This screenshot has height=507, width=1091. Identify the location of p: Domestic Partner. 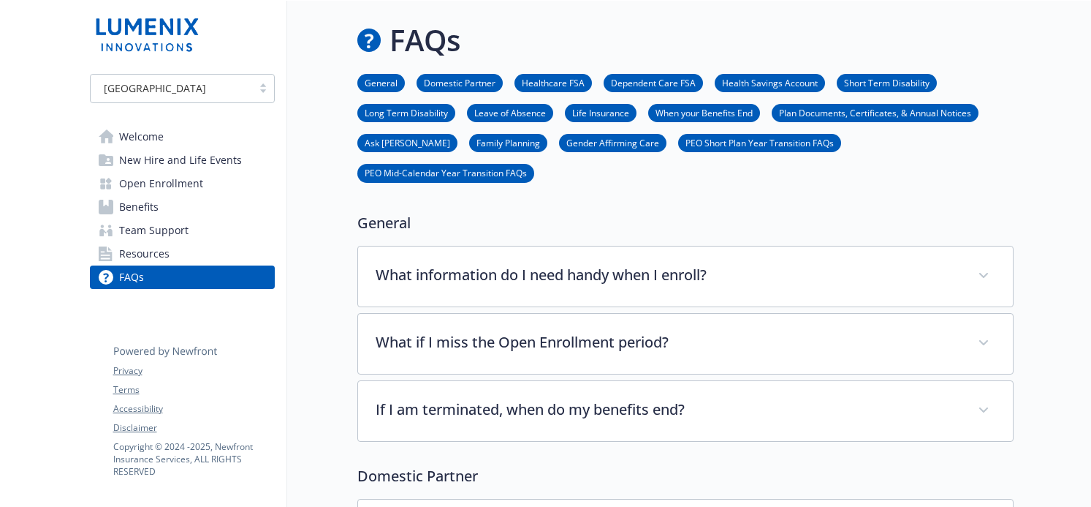
(686, 476).